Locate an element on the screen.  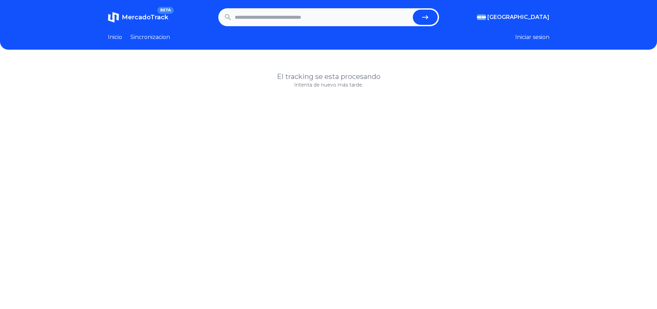
a: MercadoTrackBETA is located at coordinates (138, 17).